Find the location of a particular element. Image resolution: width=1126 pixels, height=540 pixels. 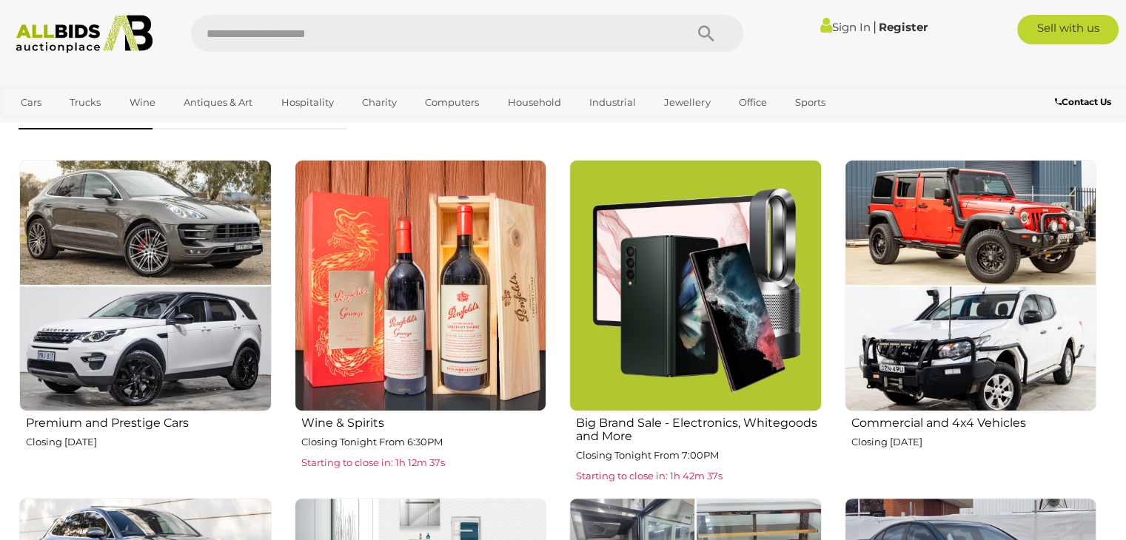

a: Computers is located at coordinates (452, 102).